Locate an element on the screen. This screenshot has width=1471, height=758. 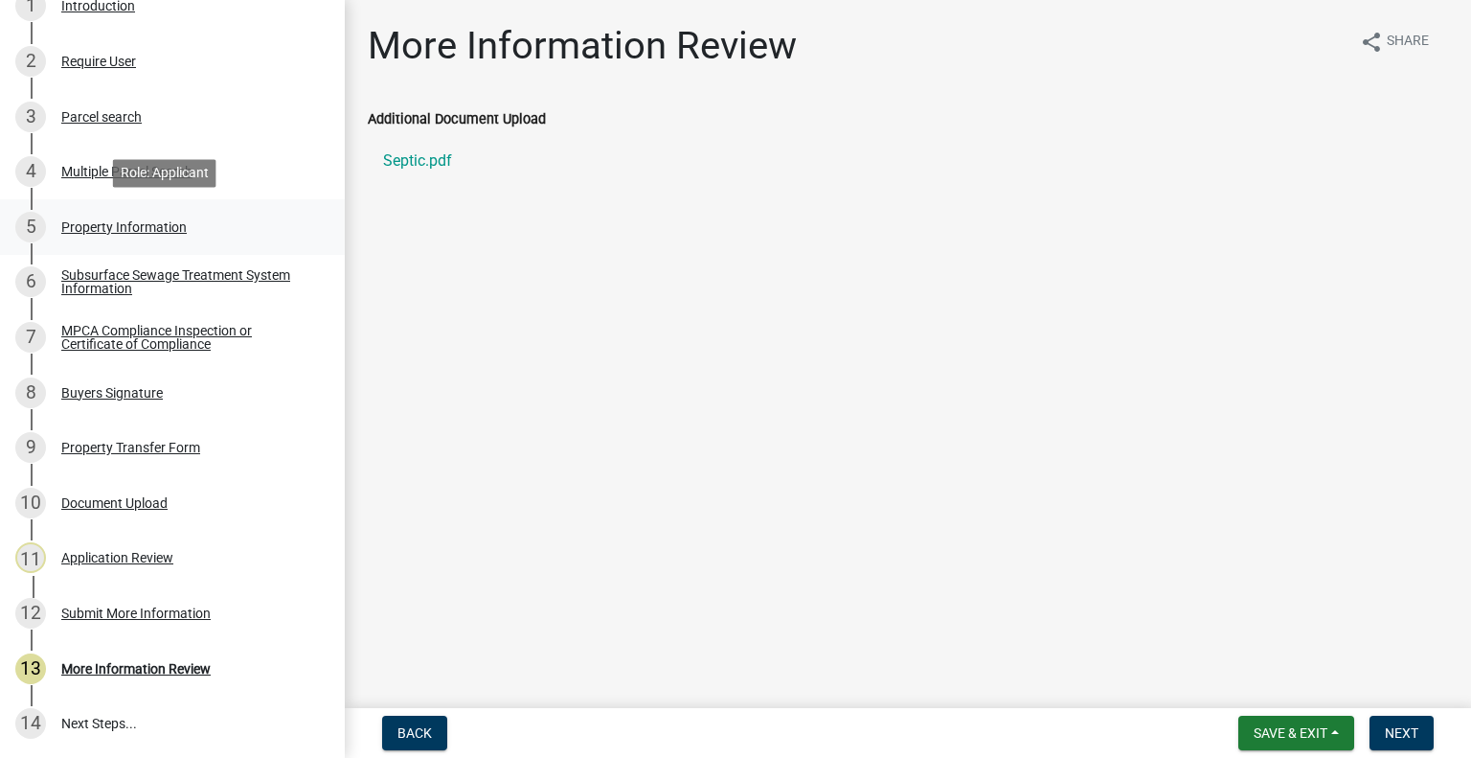
div: Subsurface Sewage Treatment System Information is located at coordinates (188, 282).